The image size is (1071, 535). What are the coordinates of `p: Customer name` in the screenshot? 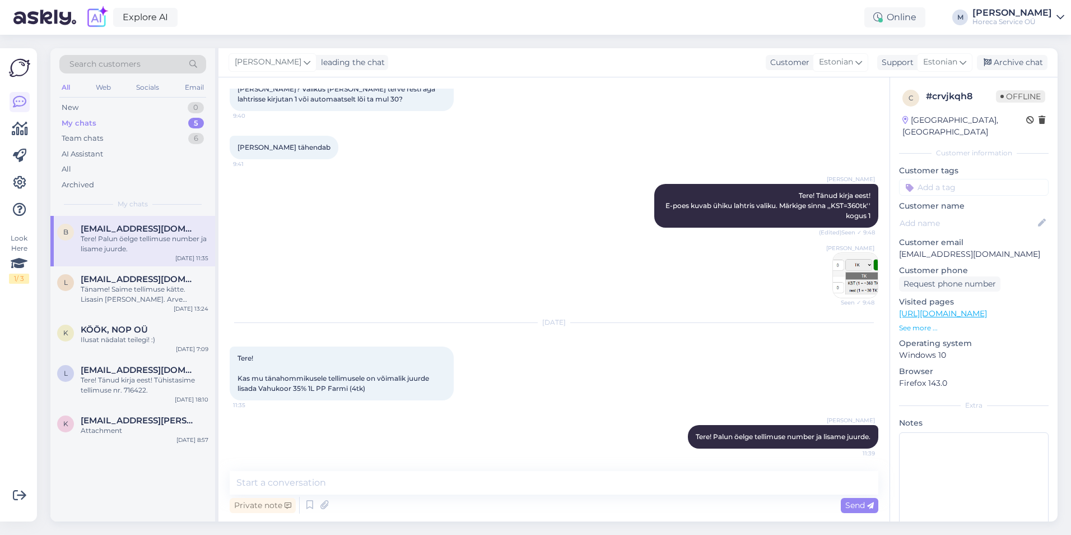 It's located at (974, 206).